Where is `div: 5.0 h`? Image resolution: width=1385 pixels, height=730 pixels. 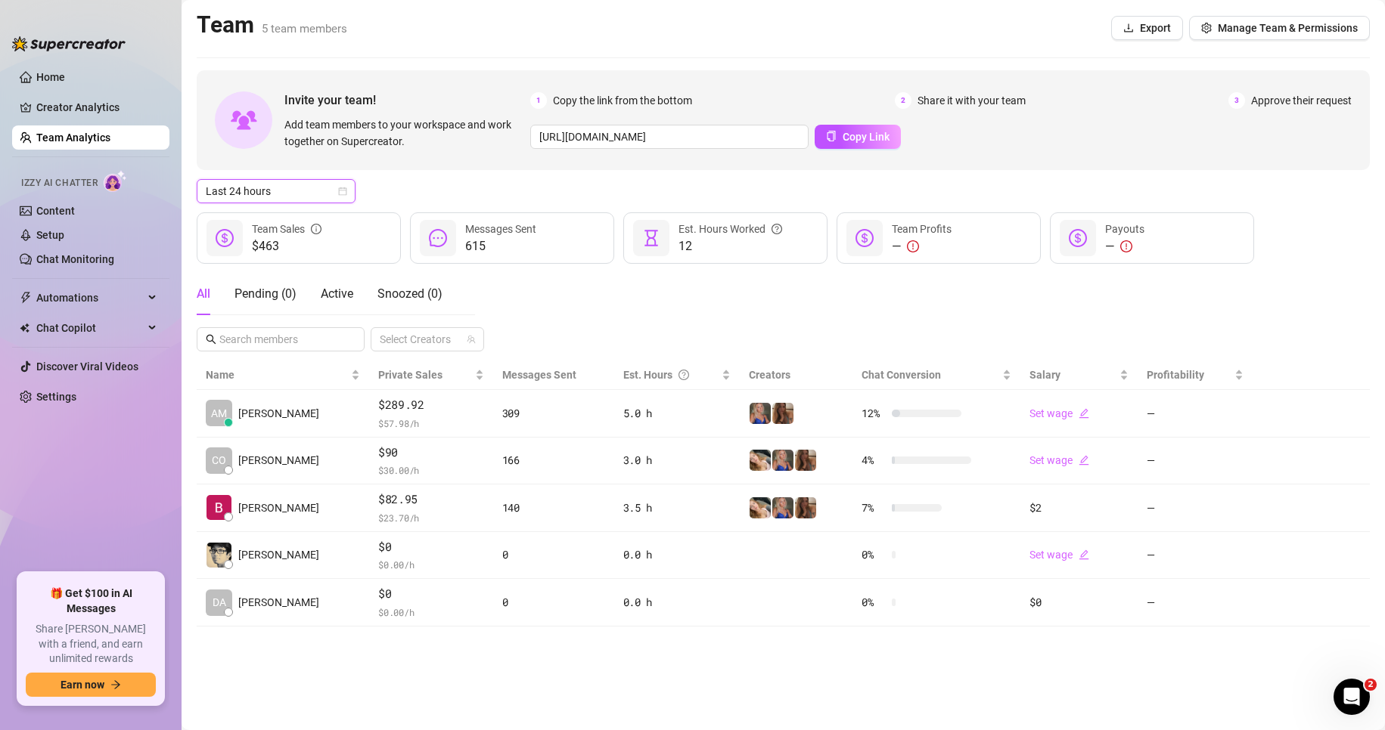
div: 5.0 h is located at coordinates (677, 414).